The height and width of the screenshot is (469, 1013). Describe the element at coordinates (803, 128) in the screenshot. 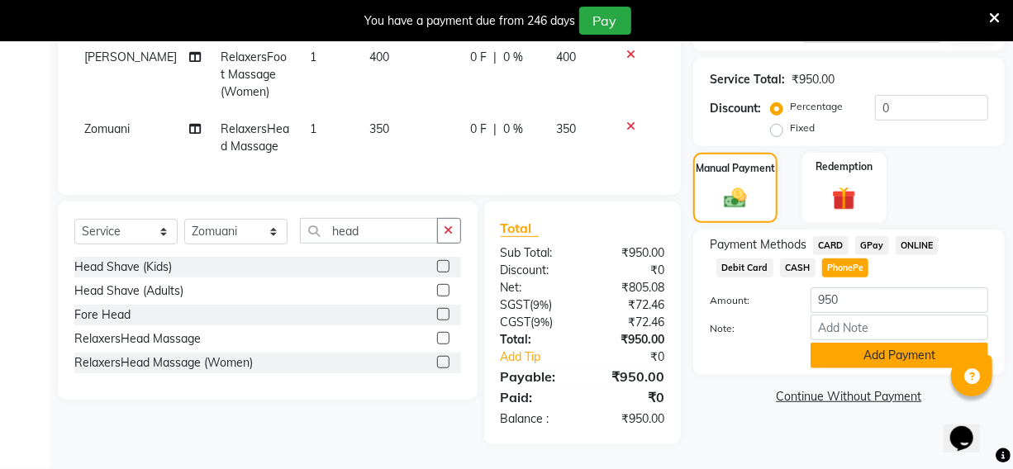

I see `label: Fixed` at that location.